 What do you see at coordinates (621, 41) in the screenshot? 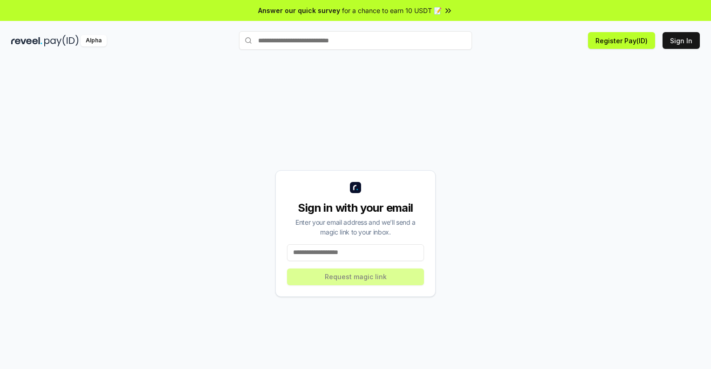
I see `button: Register Pay(ID)` at bounding box center [621, 41].